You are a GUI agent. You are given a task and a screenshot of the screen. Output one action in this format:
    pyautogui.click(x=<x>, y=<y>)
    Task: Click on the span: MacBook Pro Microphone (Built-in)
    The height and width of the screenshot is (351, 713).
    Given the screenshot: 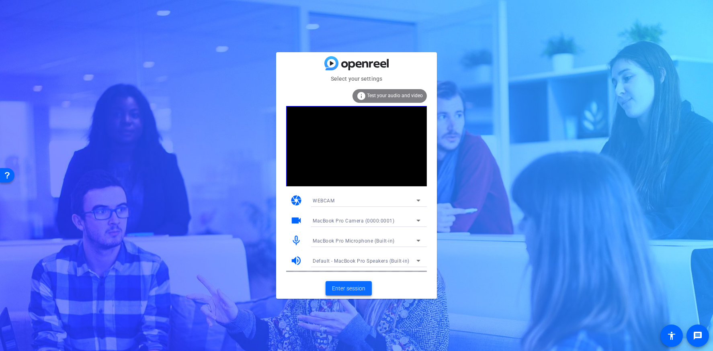 What is the action you would take?
    pyautogui.click(x=354, y=241)
    